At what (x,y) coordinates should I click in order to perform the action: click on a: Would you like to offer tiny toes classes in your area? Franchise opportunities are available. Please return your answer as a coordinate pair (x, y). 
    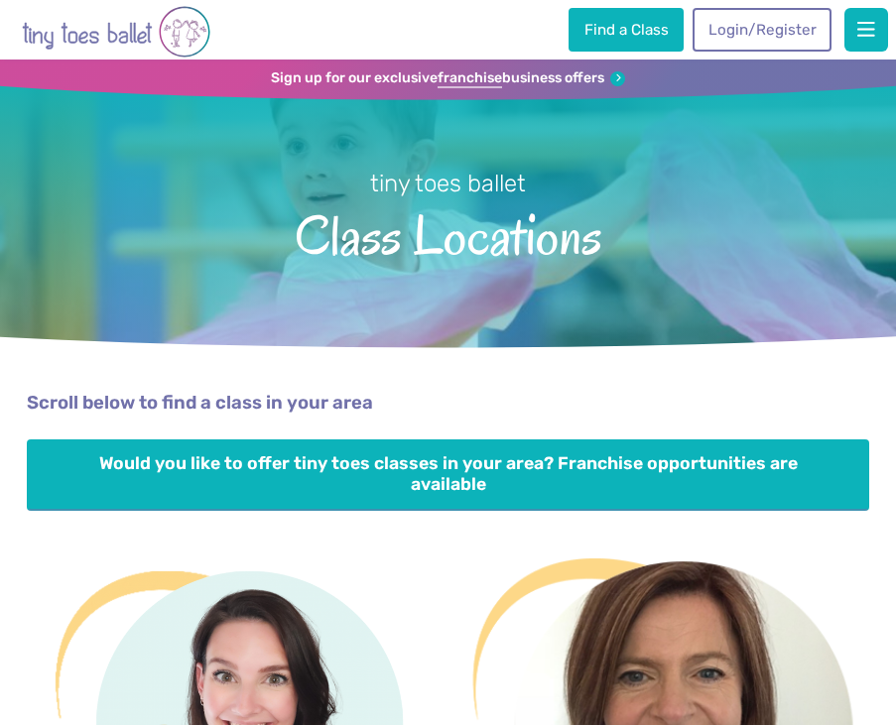
    Looking at the image, I should click on (448, 475).